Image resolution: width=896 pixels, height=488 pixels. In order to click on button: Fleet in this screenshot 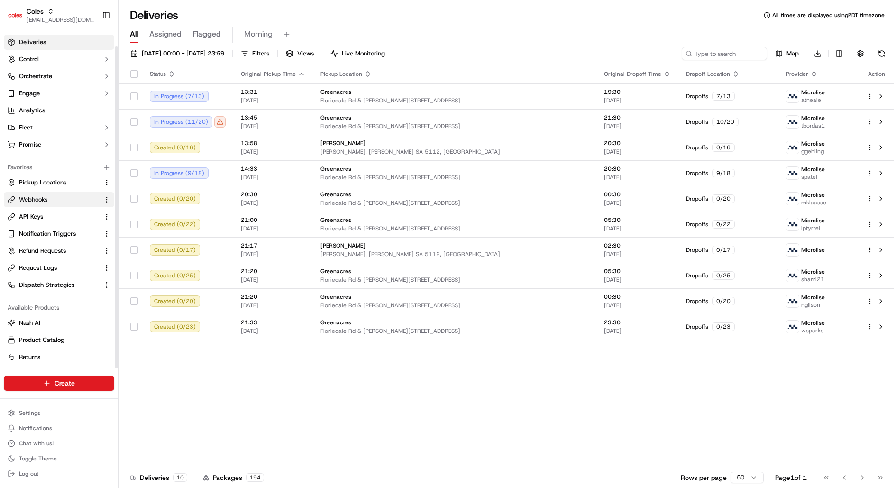, I will do `click(59, 128)`.